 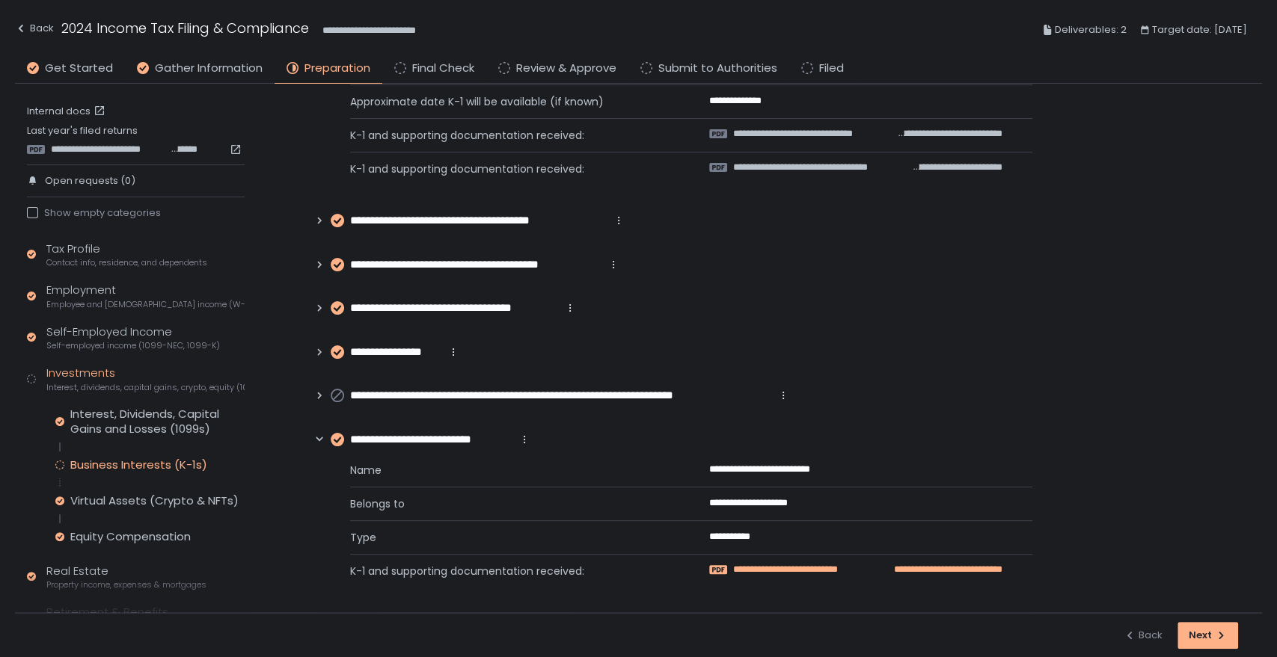 I want to click on div: Retirement & Benefits, so click(x=145, y=619).